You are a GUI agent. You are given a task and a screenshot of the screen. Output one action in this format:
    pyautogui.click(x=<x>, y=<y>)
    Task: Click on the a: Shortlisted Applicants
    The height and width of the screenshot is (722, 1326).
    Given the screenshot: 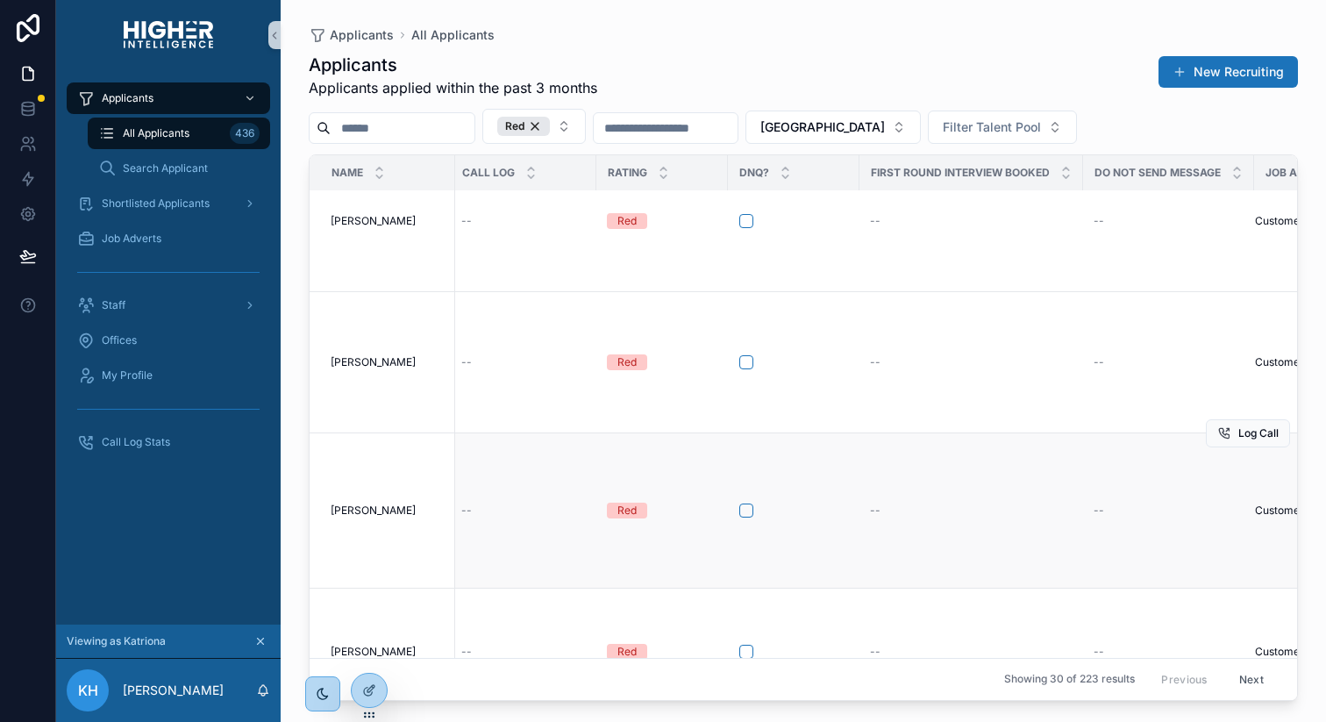 What is the action you would take?
    pyautogui.click(x=168, y=203)
    